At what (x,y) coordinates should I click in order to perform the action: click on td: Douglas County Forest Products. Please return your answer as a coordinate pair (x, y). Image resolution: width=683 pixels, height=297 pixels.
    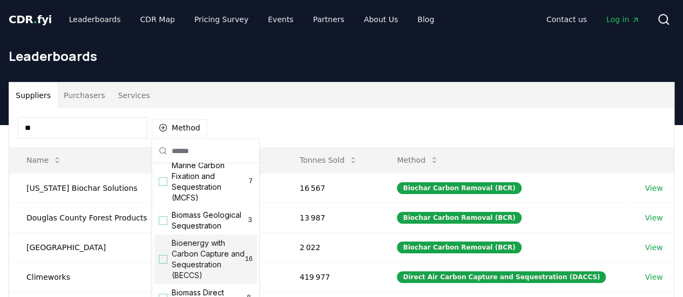
    Looking at the image, I should click on (86, 218).